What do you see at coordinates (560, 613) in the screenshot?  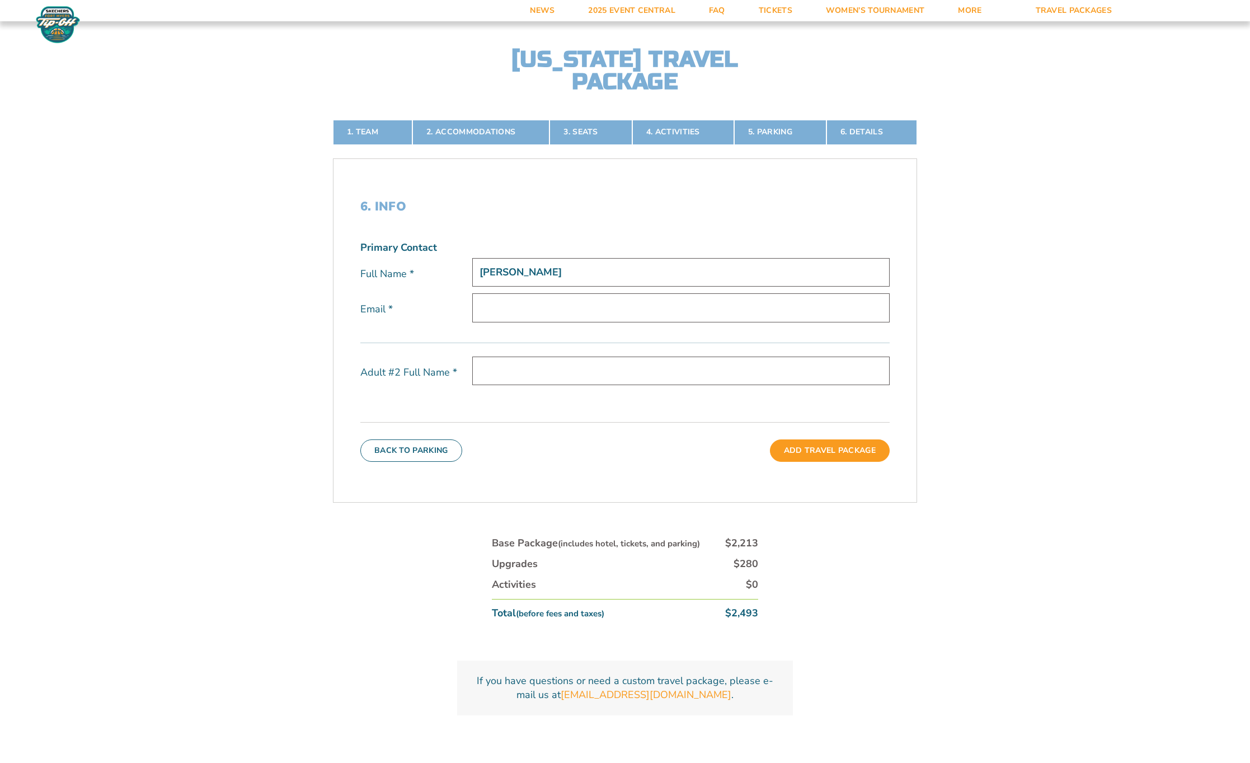 I see `small: (before fees and taxes)` at bounding box center [560, 613].